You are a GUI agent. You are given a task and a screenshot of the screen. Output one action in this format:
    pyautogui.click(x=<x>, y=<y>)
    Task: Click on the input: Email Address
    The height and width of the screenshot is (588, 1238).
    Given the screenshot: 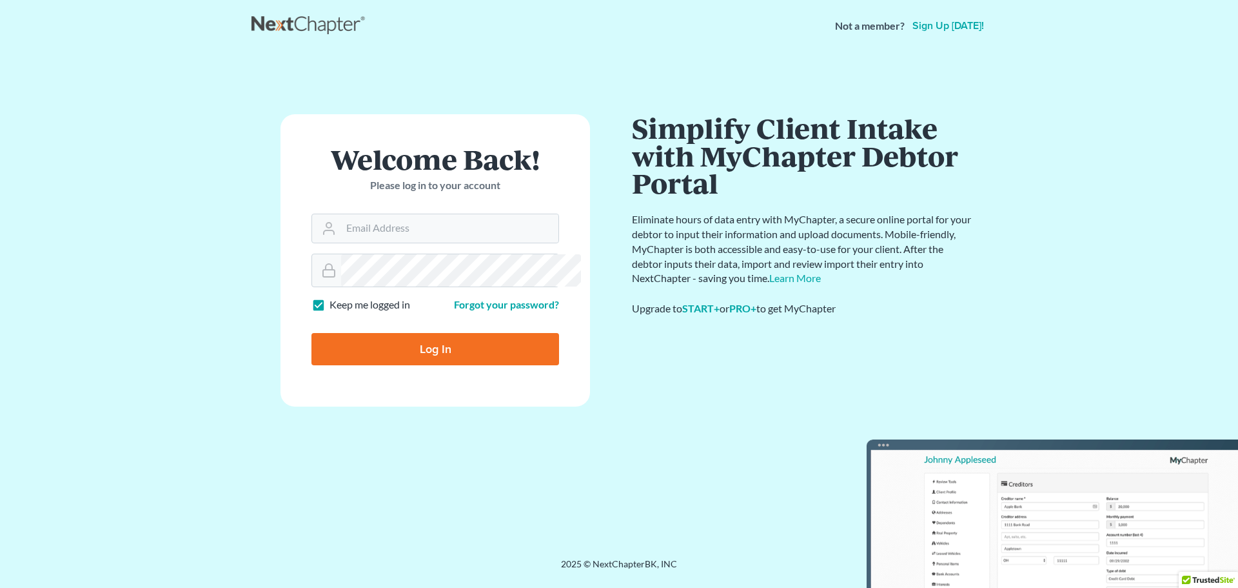 What is the action you would take?
    pyautogui.click(x=450, y=228)
    